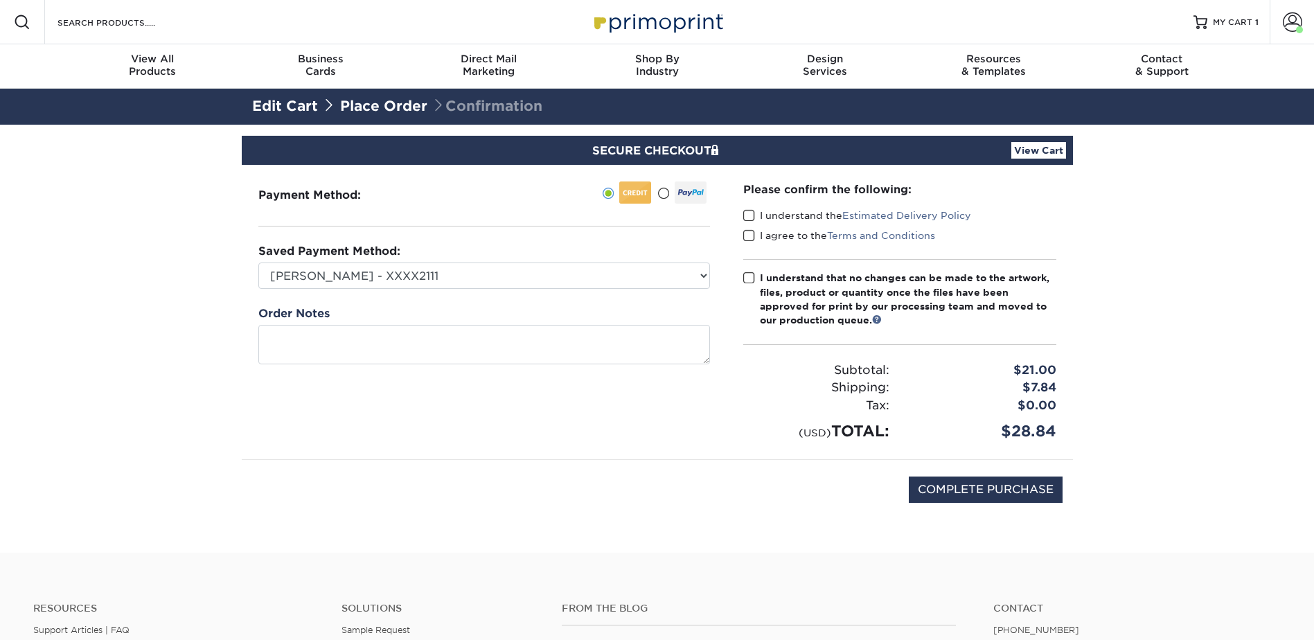  Describe the element at coordinates (993, 59) in the screenshot. I see `span: Resources` at that location.